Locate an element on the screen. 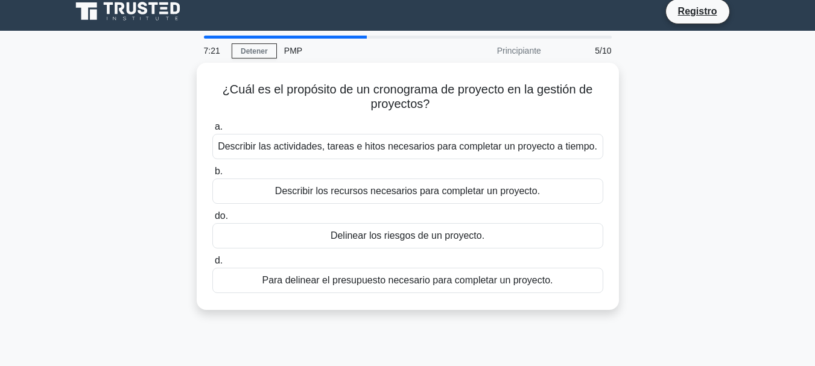  font: PMP is located at coordinates (293, 51).